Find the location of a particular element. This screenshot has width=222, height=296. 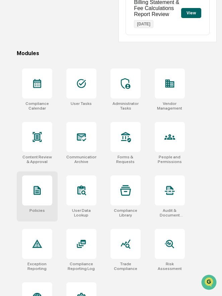

div: Forms & Requests is located at coordinates (125, 160).